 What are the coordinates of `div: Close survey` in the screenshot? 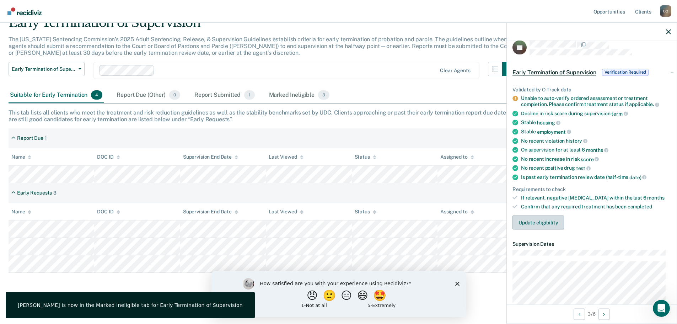 It's located at (246, 13).